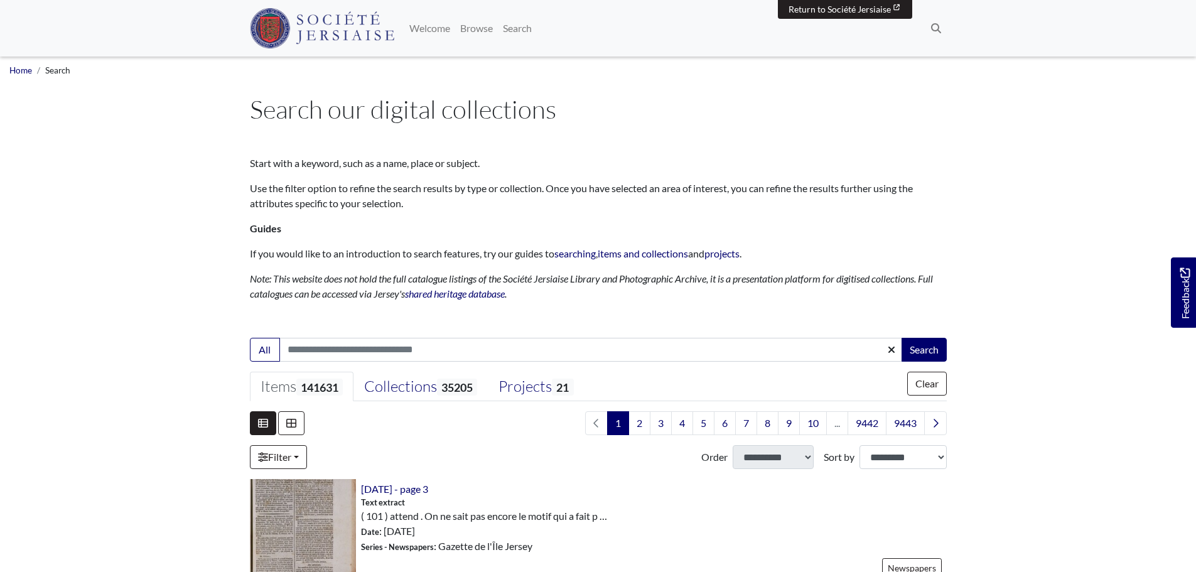 This screenshot has height=572, width=1196. I want to click on h1: Search our digital collections, so click(598, 109).